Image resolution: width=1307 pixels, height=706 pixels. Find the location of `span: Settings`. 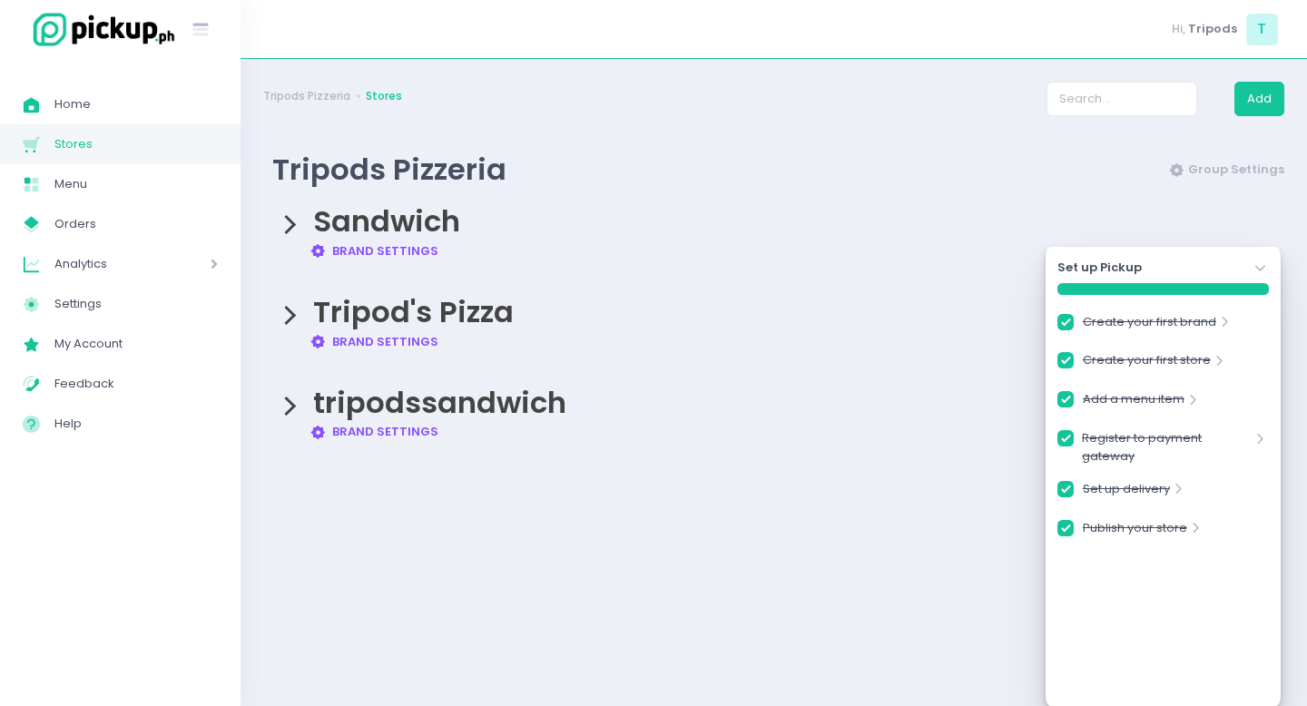

span: Settings is located at coordinates (136, 304).